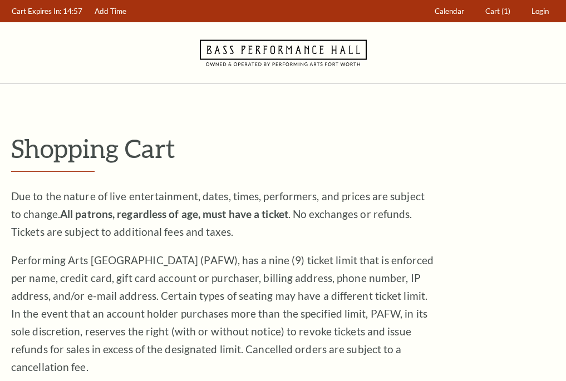  Describe the element at coordinates (450, 11) in the screenshot. I see `a: Calendar` at that location.